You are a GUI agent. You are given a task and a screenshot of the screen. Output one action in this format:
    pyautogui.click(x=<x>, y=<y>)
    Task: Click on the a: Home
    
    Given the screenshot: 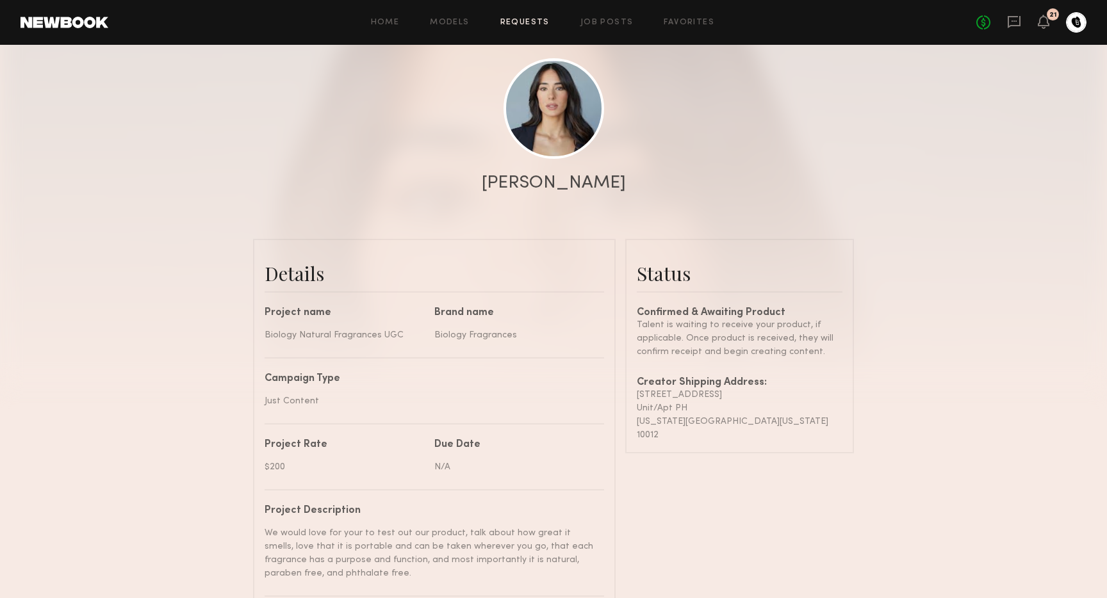 What is the action you would take?
    pyautogui.click(x=385, y=22)
    